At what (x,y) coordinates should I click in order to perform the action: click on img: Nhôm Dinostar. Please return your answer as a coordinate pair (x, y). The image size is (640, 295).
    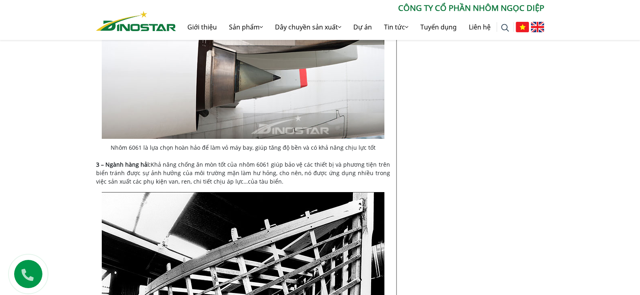
    Looking at the image, I should click on (136, 21).